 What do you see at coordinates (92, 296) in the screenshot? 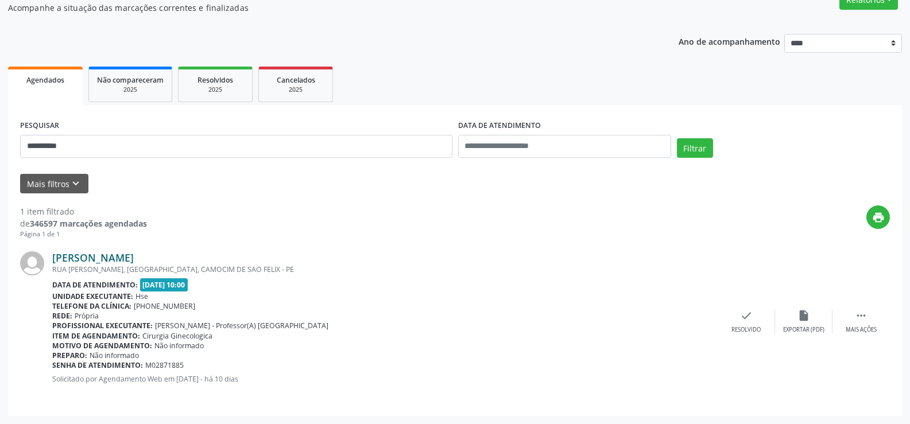
I see `b: Unidade executante:` at bounding box center [92, 296].